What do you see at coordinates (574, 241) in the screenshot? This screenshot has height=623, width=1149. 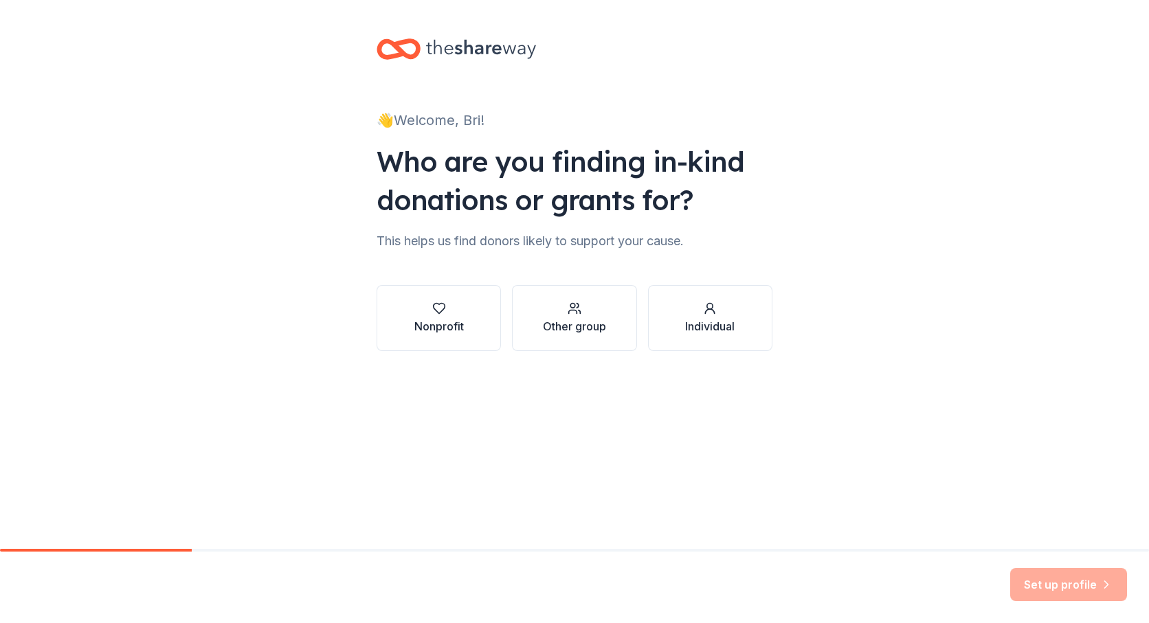 I see `div: This helps us find donors likely to support your cause.` at bounding box center [574, 241].